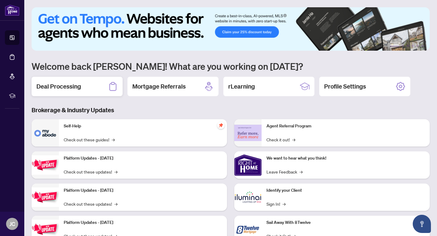  Describe the element at coordinates (422, 224) in the screenshot. I see `button: Open asap` at that location.